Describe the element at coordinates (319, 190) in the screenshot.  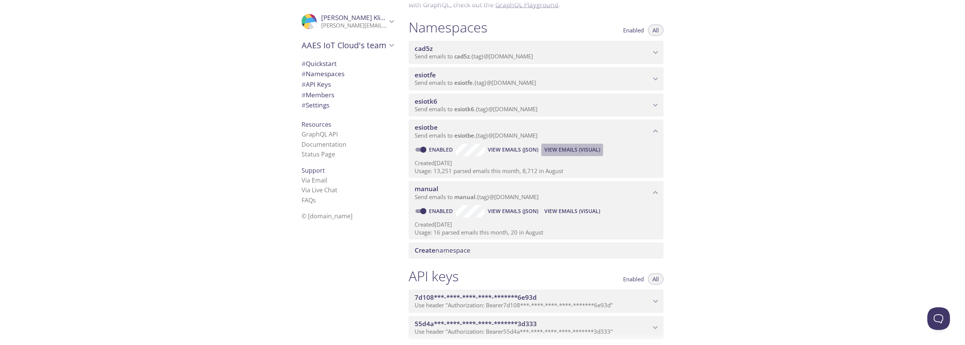
I see `a: Via Live Chat` at that location.